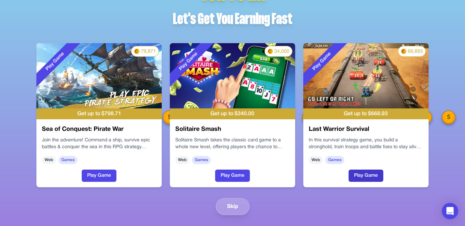 The height and width of the screenshot is (226, 465). What do you see at coordinates (99, 130) in the screenshot?
I see `h3: Sea of Conquest: Pirate War` at bounding box center [99, 130].